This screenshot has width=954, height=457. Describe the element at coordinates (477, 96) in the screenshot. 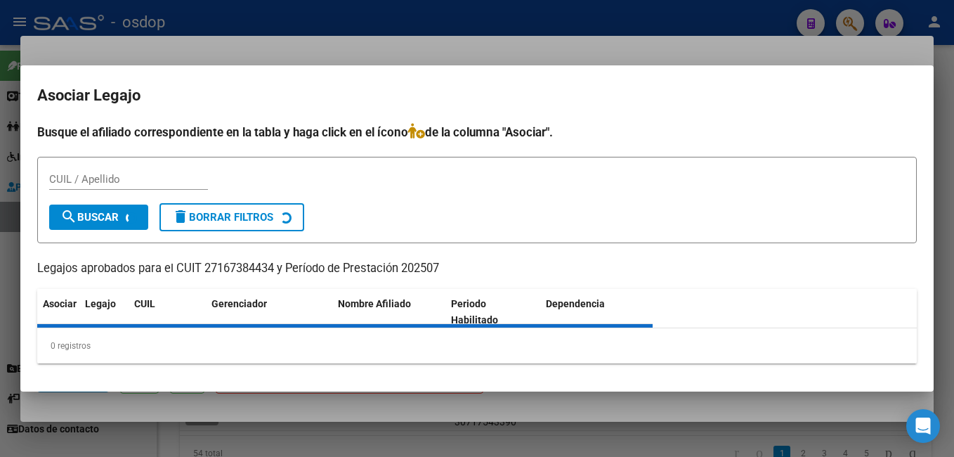

I see `h2: Asociar Legajo` at that location.